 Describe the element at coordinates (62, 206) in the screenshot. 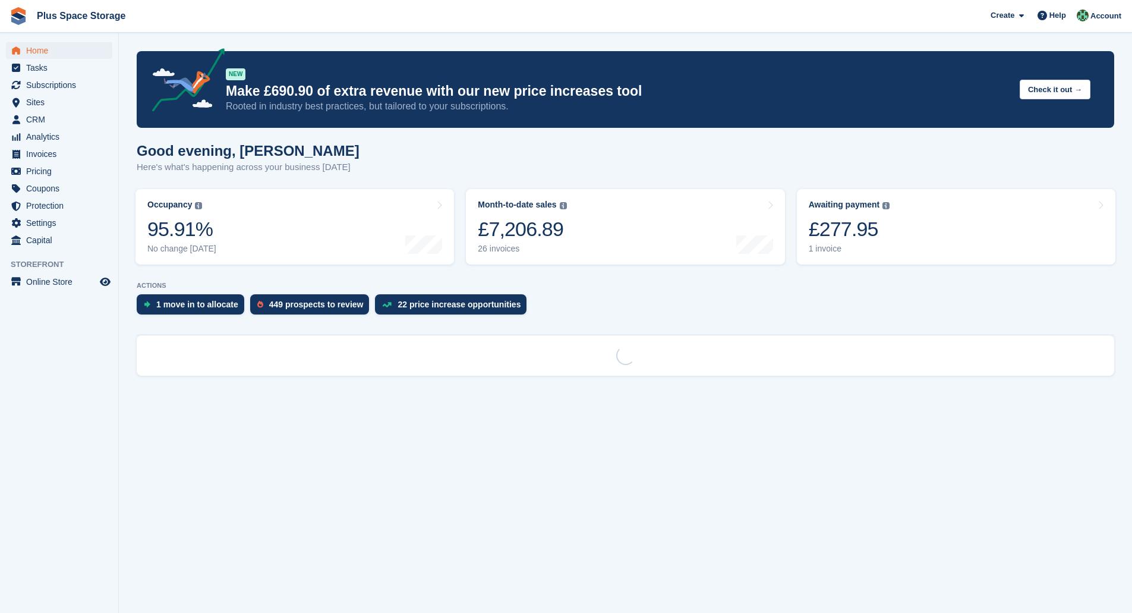

I see `span: Protection` at that location.